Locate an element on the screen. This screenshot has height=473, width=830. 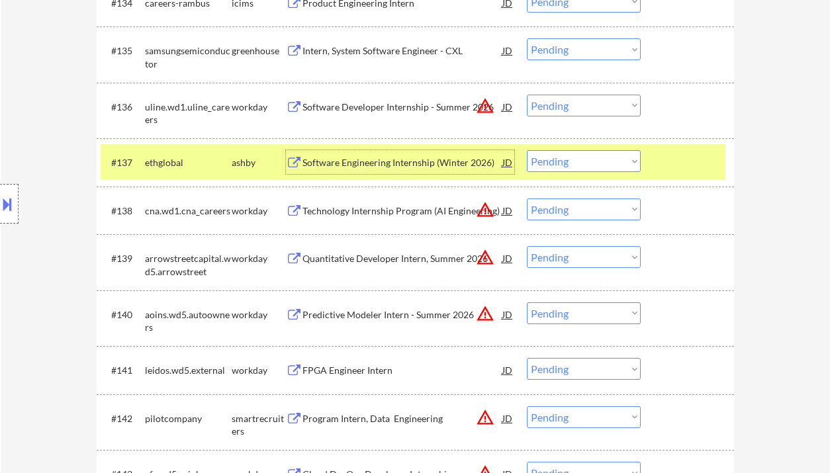
div: Quantitative Developer Intern, Summer 2026 is located at coordinates (403, 259).